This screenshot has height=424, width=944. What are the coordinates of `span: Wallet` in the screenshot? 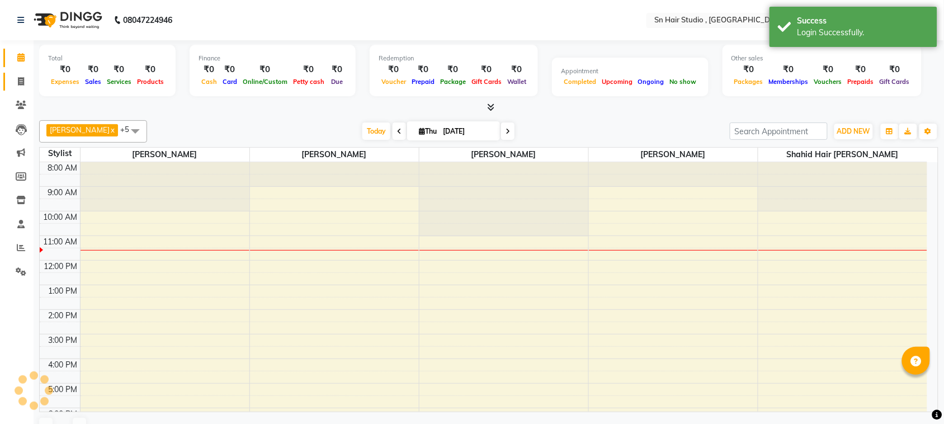 It's located at (517, 82).